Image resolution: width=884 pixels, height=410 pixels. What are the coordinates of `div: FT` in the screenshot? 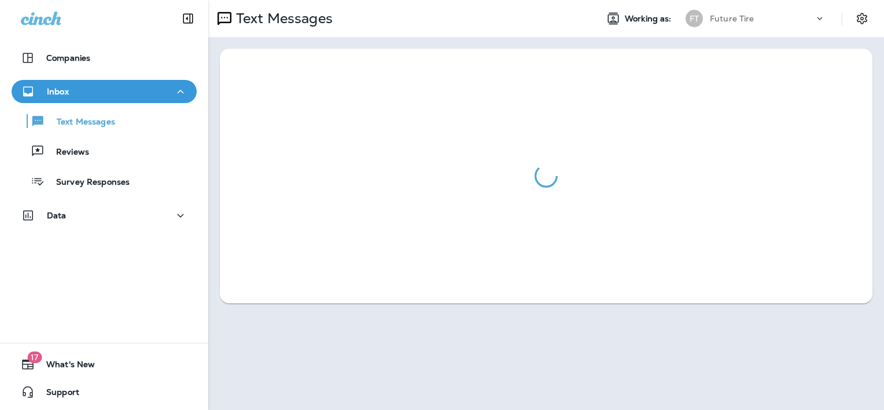 It's located at (694, 19).